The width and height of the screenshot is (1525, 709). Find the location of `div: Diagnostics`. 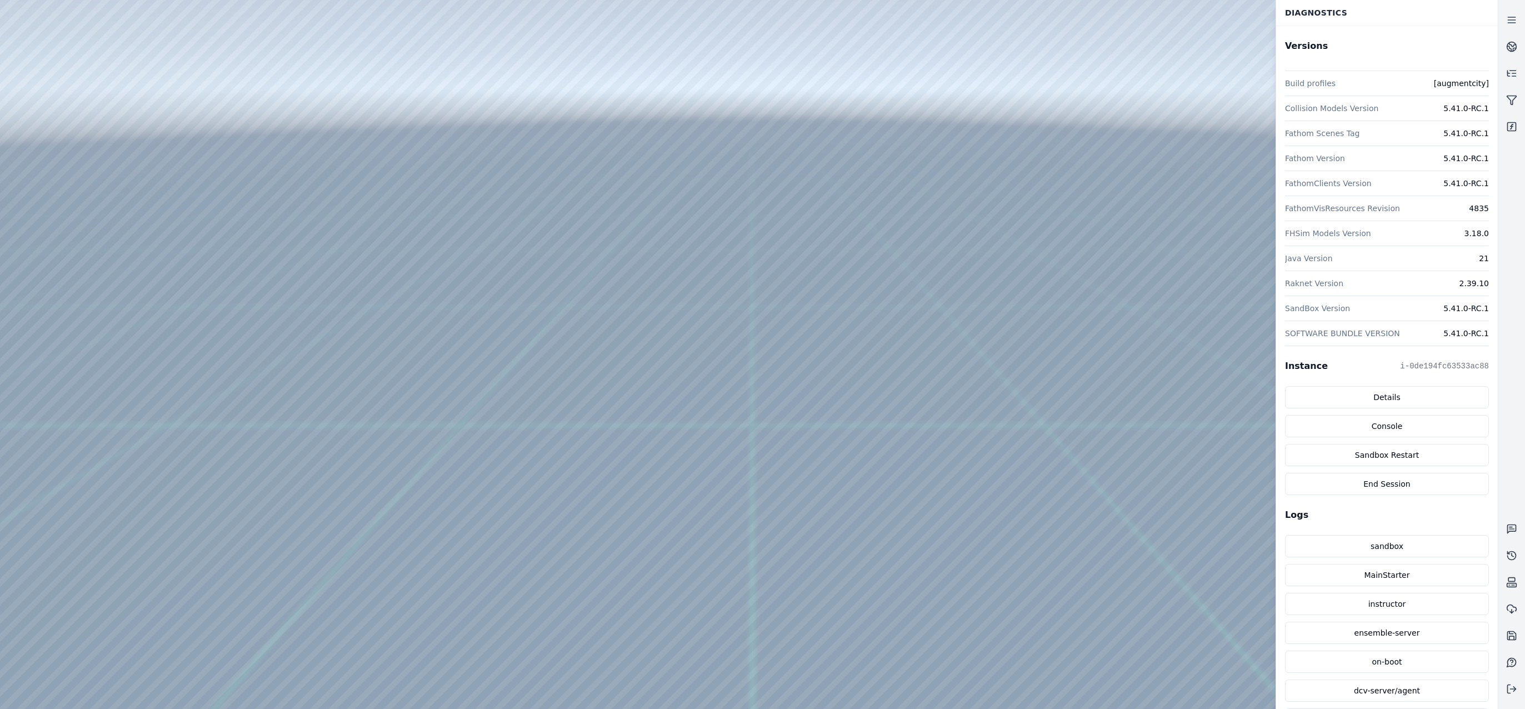

div: Diagnostics is located at coordinates (1386, 13).